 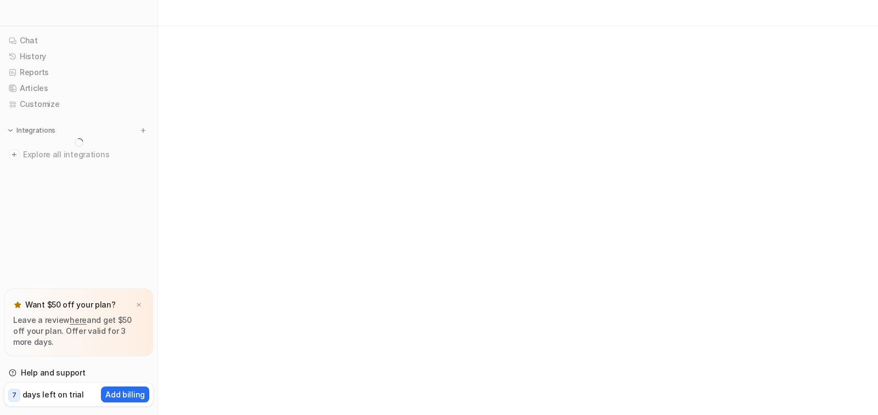 What do you see at coordinates (14, 155) in the screenshot?
I see `img: explore all integrations` at bounding box center [14, 155].